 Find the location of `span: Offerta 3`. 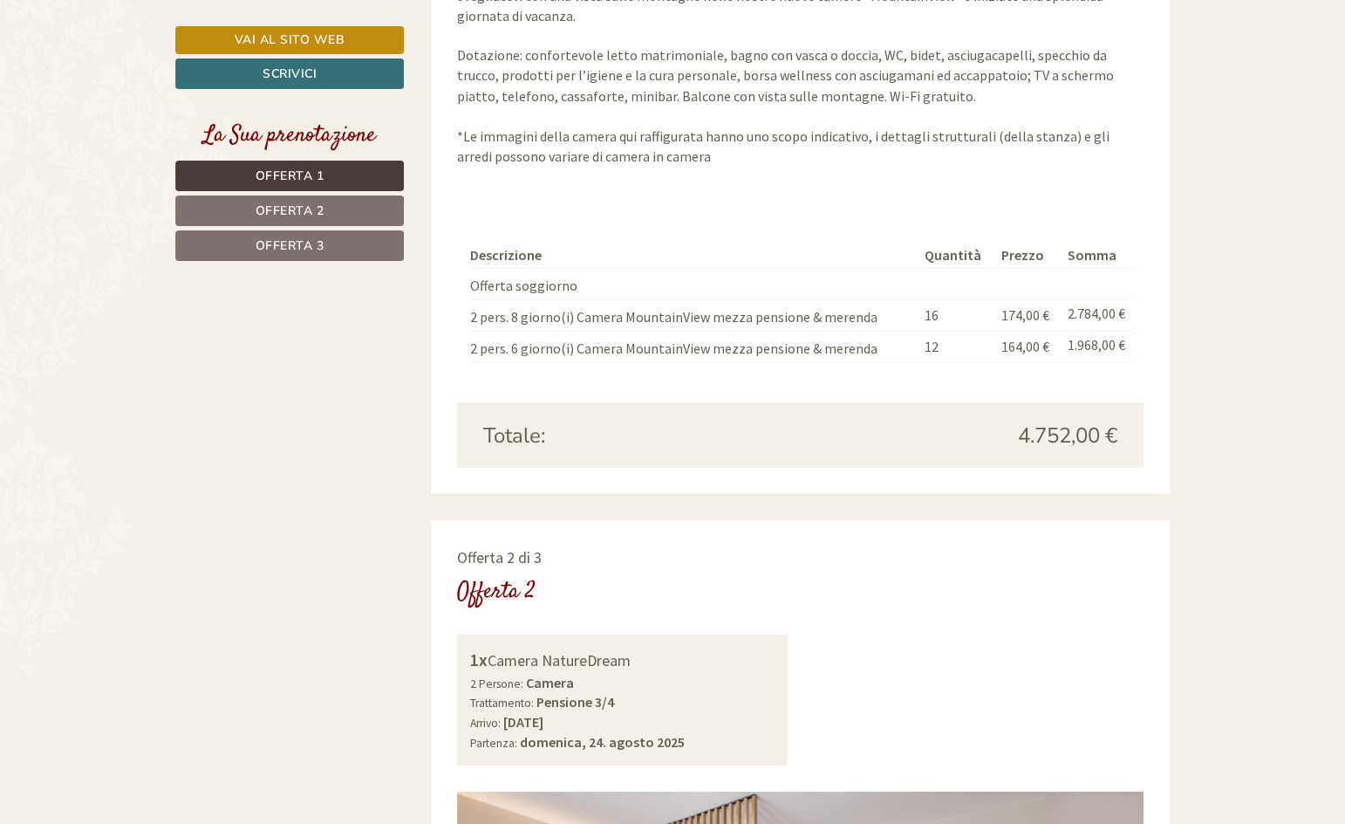

span: Offerta 3 is located at coordinates (290, 245).